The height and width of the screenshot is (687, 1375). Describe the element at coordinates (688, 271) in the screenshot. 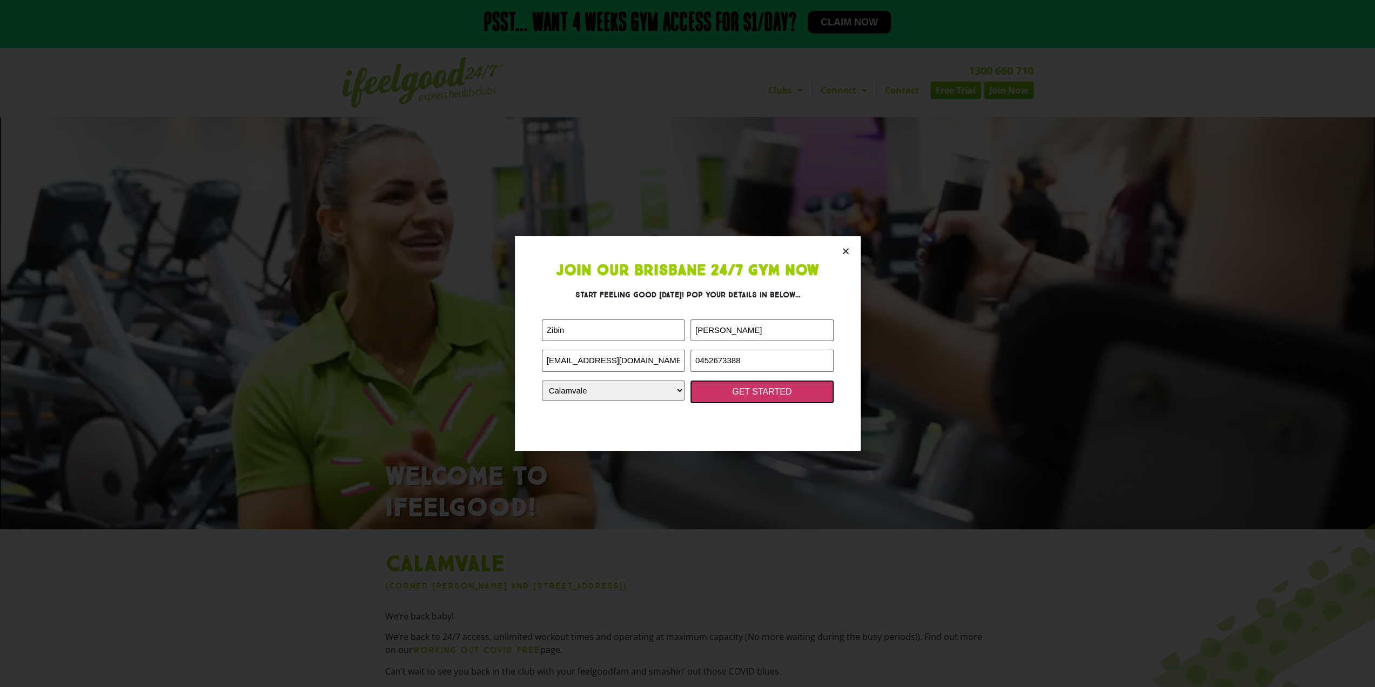

I see `h1: Join Our Brisbane 24/7 Gym Now` at that location.